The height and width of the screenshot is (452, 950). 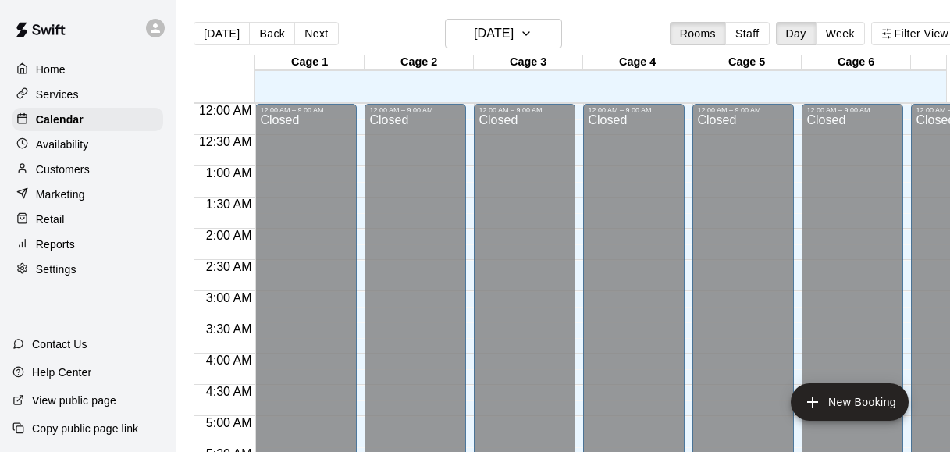 I want to click on p: Copy public page link, so click(x=85, y=429).